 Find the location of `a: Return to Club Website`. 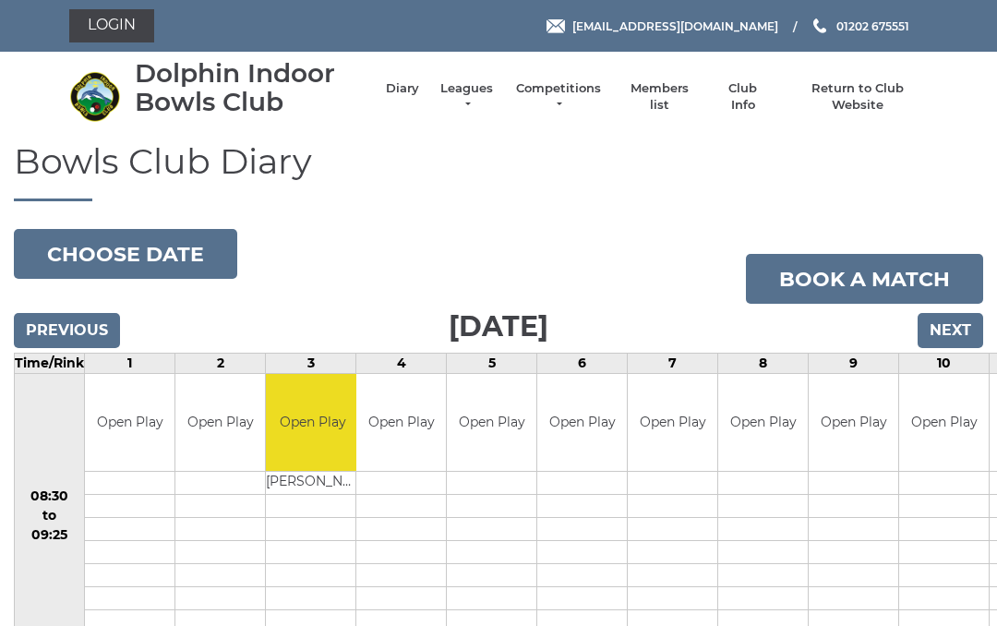

a: Return to Club Website is located at coordinates (857, 97).